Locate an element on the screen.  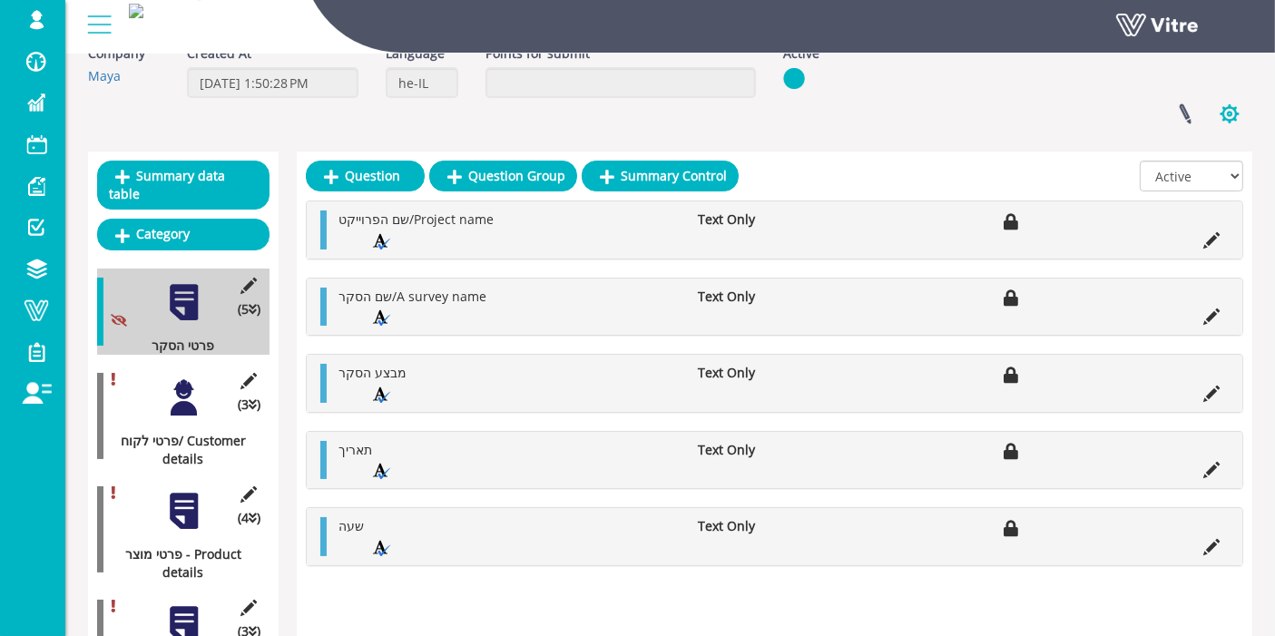
label: Active is located at coordinates (801, 54).